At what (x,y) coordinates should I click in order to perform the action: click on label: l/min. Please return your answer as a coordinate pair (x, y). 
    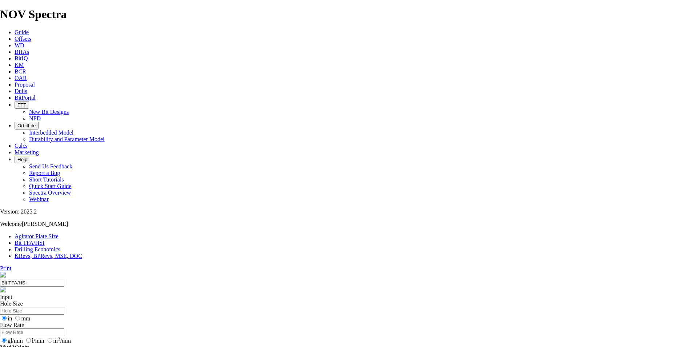
    Looking at the image, I should click on (34, 340).